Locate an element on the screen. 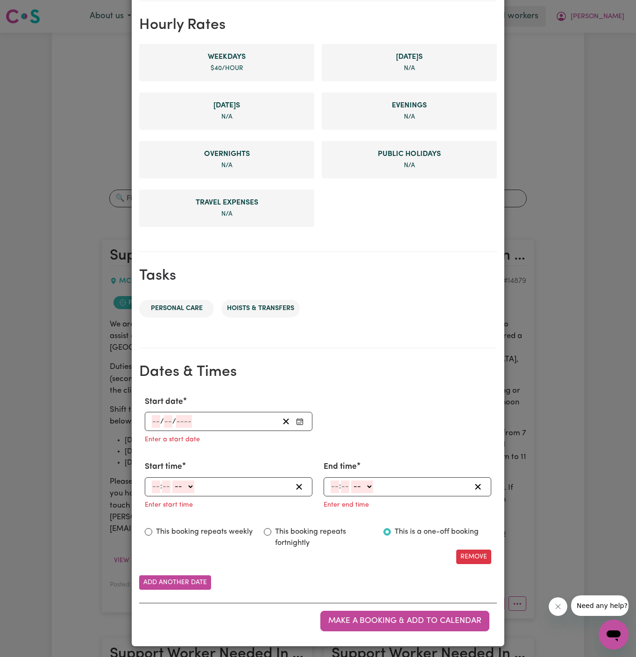 This screenshot has height=657, width=636. span: Need any help? is located at coordinates (31, 10).